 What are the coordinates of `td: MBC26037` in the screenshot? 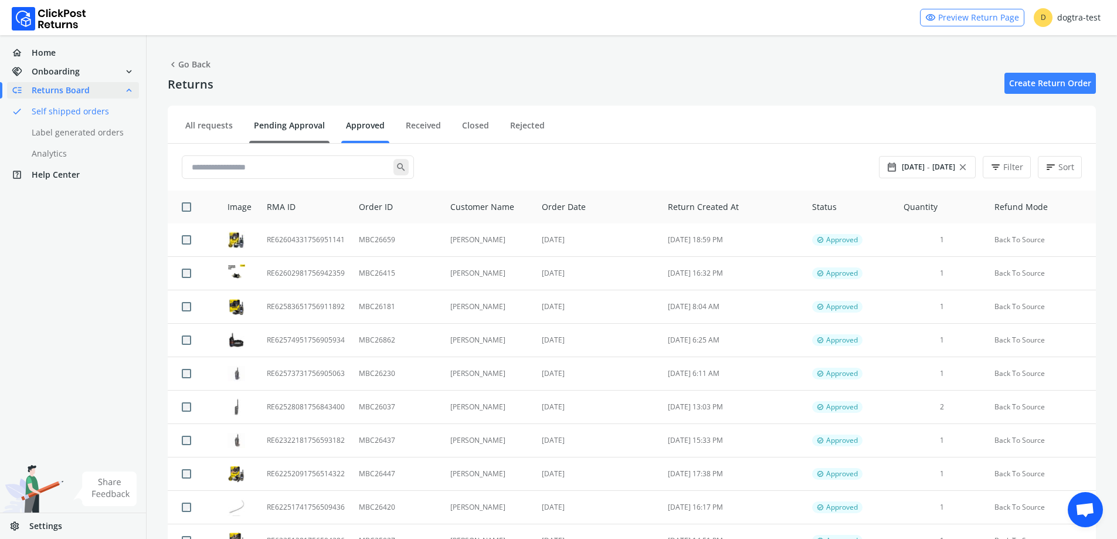 It's located at (397, 407).